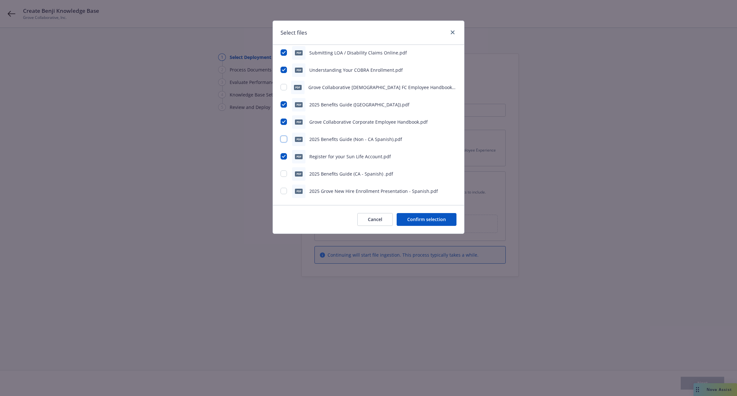 This screenshot has width=737, height=396. What do you see at coordinates (374, 191) in the screenshot?
I see `span: 2025 Grove New Hire Enrollment Presentation - Spanish.pdf` at bounding box center [374, 191].